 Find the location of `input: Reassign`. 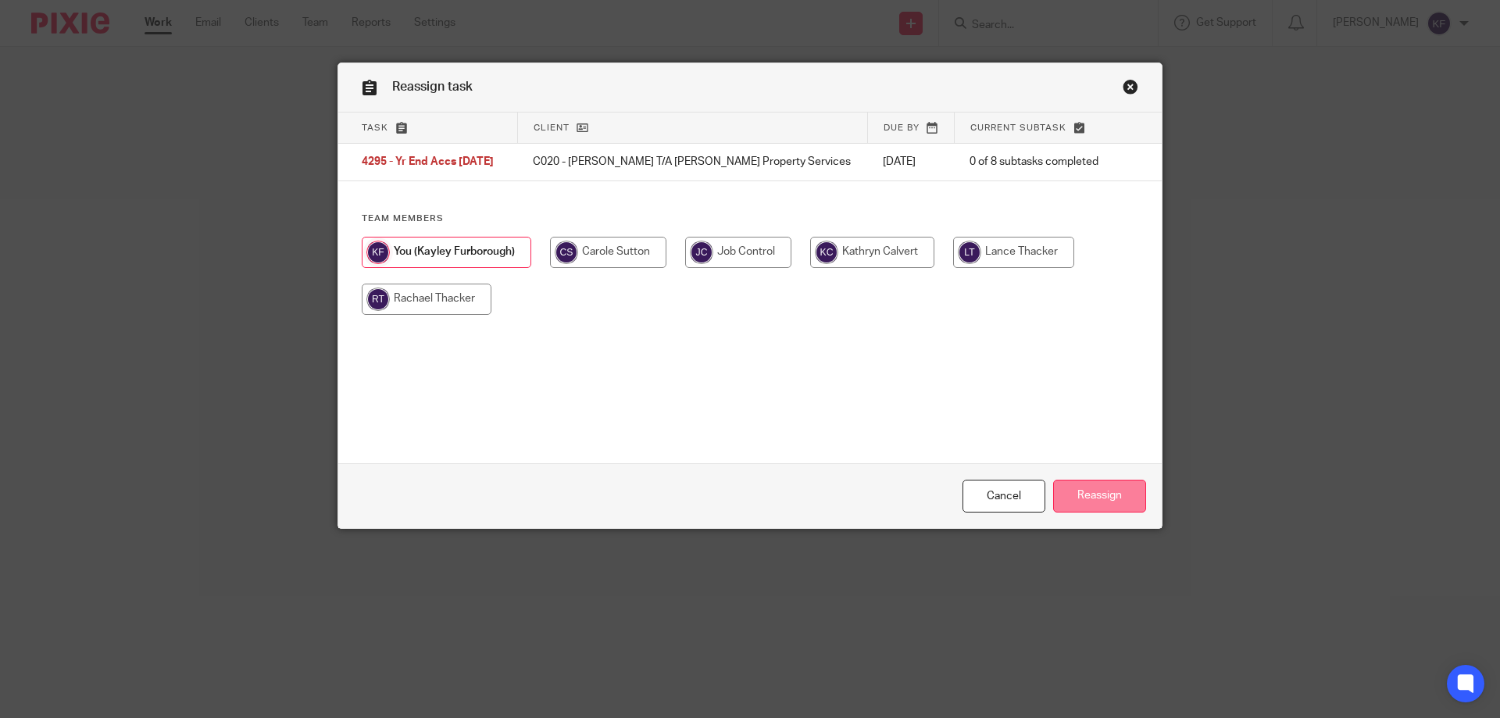

input: Reassign is located at coordinates (1100, 496).